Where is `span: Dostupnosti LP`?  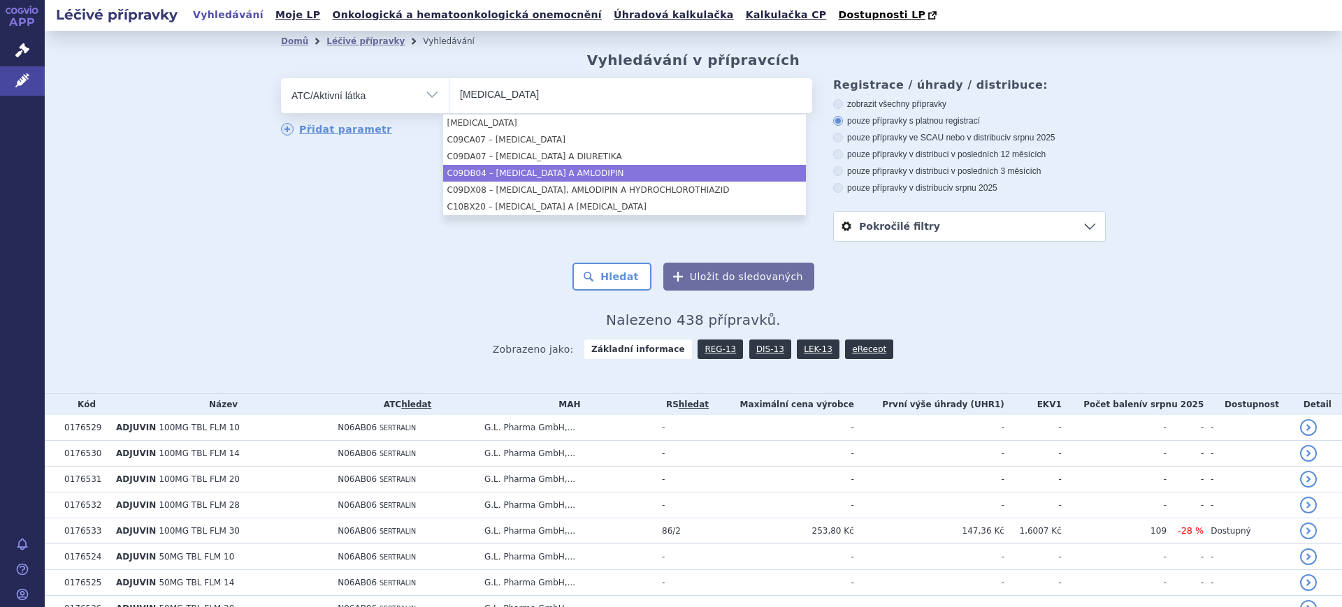 span: Dostupnosti LP is located at coordinates (881, 15).